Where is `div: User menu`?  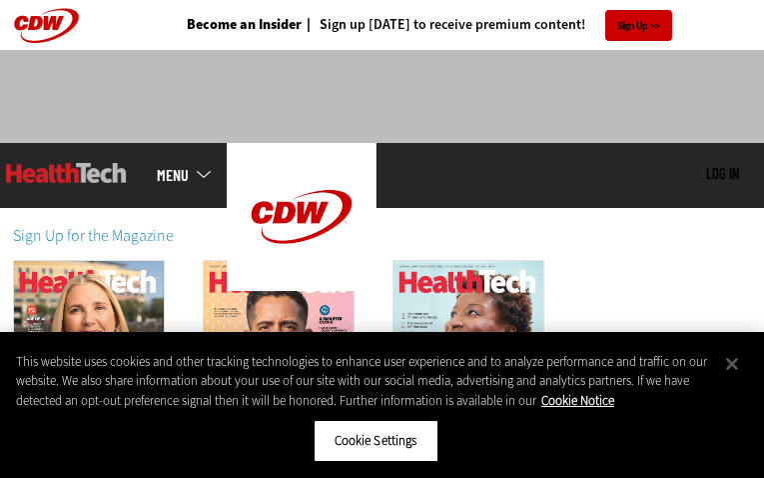 div: User menu is located at coordinates (722, 174).